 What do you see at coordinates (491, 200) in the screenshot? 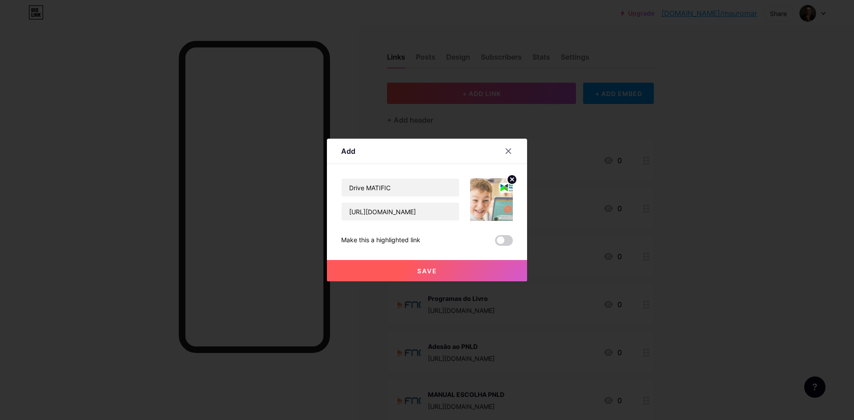
I see `img: link_thumbnail` at bounding box center [491, 200].